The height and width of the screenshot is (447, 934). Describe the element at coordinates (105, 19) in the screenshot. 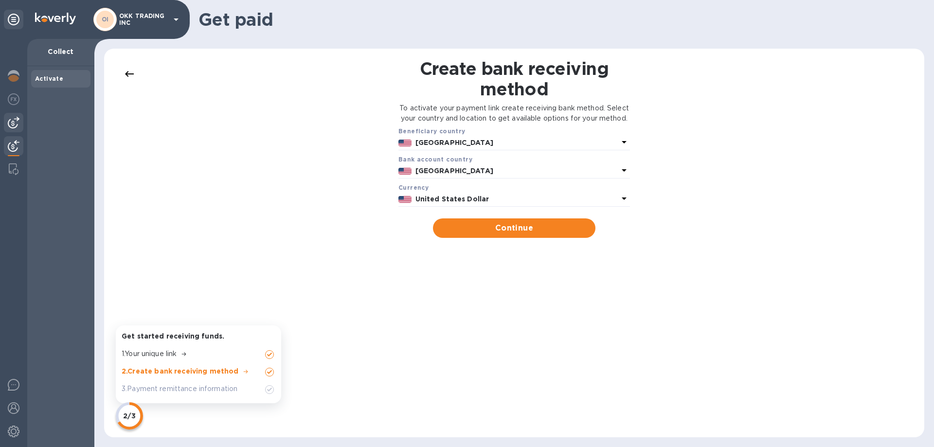

I see `b: OI` at that location.